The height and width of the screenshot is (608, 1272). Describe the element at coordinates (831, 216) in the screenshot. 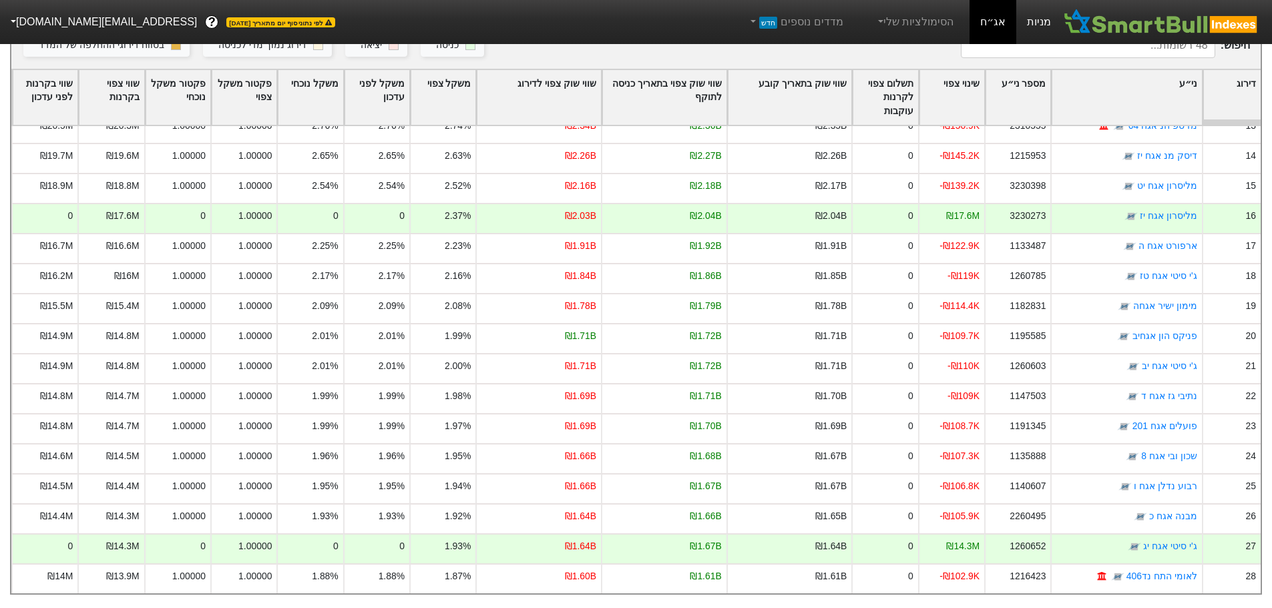

I see `div: ₪2.04B` at that location.